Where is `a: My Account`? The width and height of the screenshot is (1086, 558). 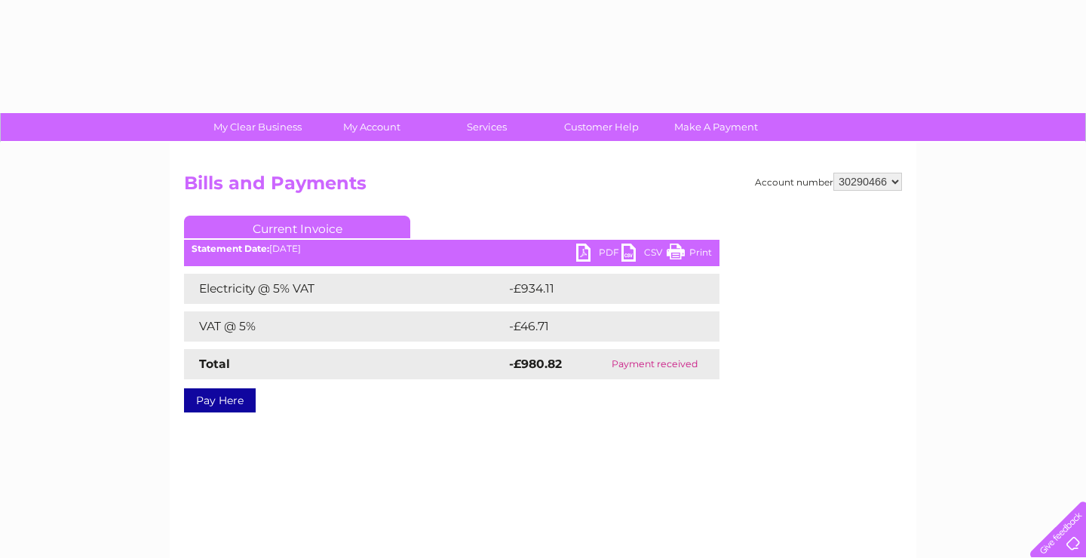
a: My Account is located at coordinates (372, 127).